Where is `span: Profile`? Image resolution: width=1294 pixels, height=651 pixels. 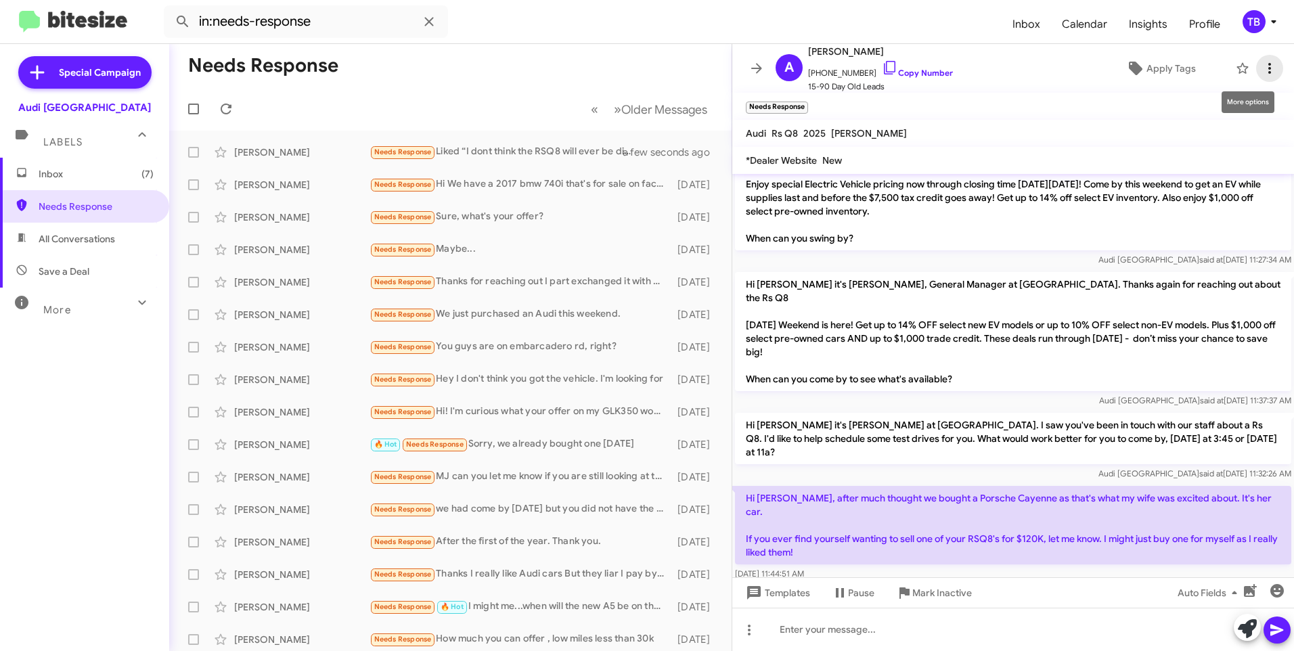 span: Profile is located at coordinates (1205, 24).